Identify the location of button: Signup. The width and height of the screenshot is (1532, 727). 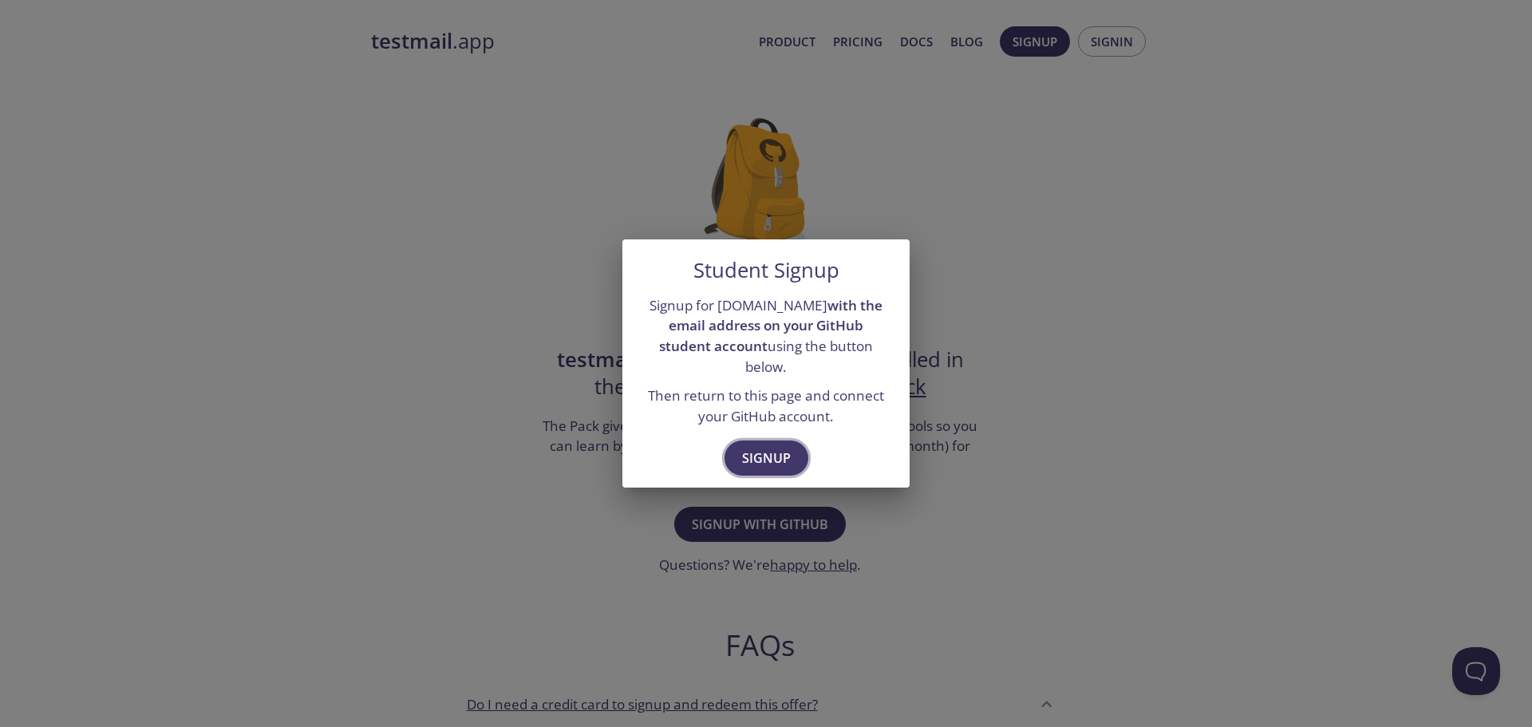
(766, 458).